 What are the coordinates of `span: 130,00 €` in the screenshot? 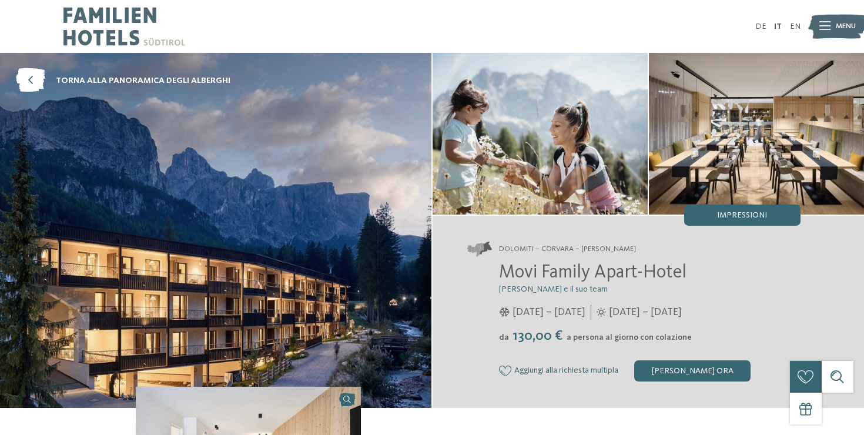 It's located at (538, 336).